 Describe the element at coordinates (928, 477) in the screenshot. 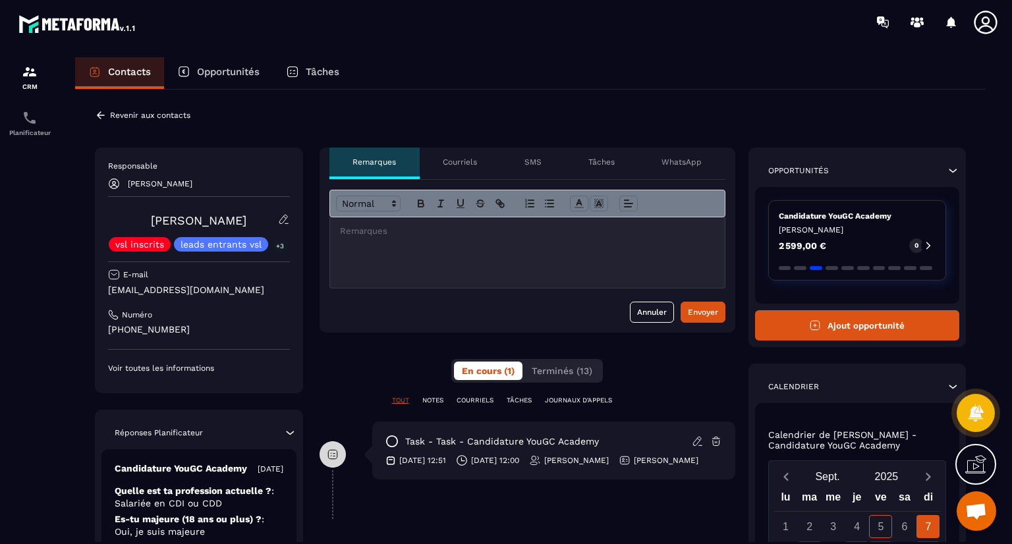

I see `button: Next month` at that location.